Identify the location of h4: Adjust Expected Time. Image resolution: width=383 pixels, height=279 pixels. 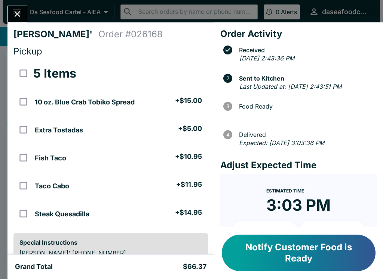
(298, 166).